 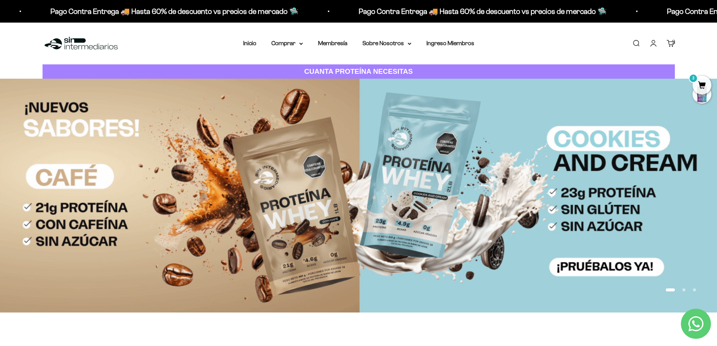 What do you see at coordinates (359, 72) in the screenshot?
I see `a: CUANTA PROTEÍNA NECESITAS` at bounding box center [359, 72].